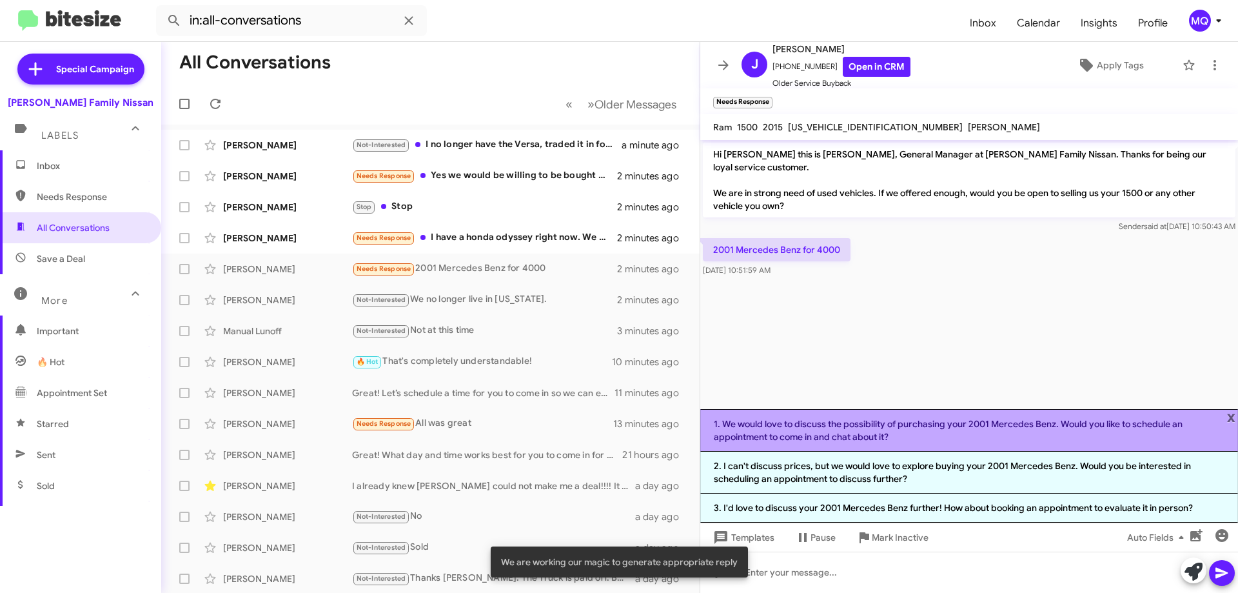 The height and width of the screenshot is (593, 1238). I want to click on span: x, so click(1231, 417).